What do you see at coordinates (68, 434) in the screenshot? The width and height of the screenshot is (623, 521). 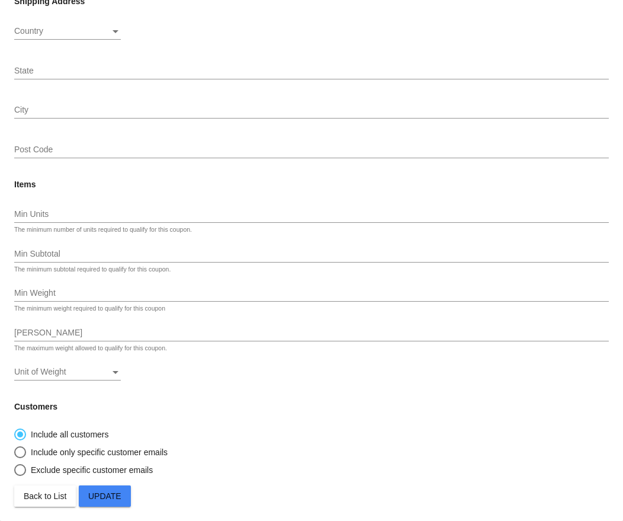 I see `div: Include all customers` at bounding box center [68, 434].